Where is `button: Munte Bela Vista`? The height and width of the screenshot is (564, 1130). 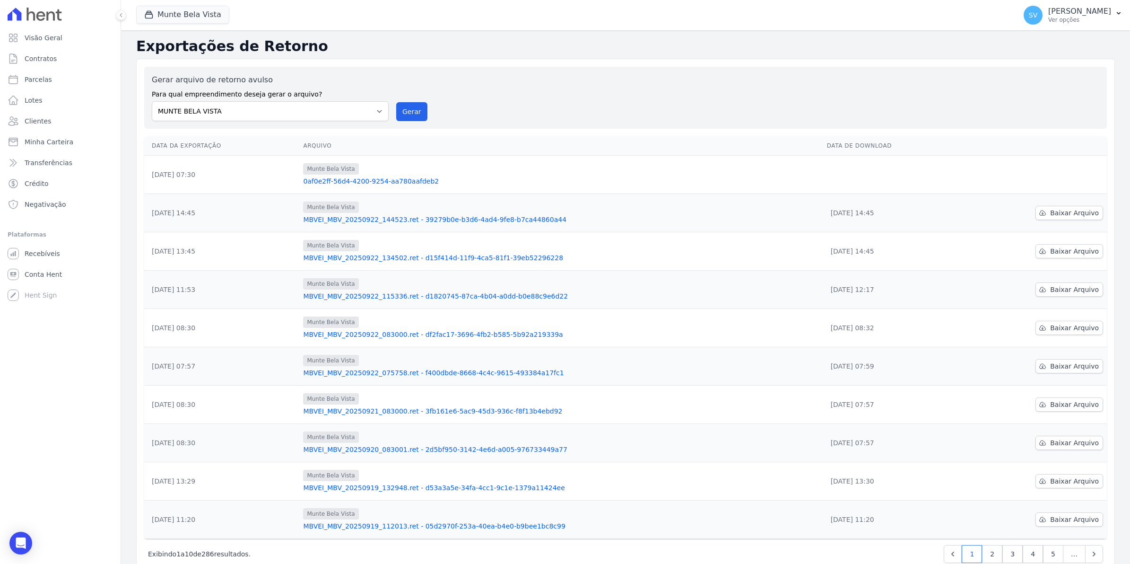
button: Munte Bela Vista is located at coordinates (183, 15).